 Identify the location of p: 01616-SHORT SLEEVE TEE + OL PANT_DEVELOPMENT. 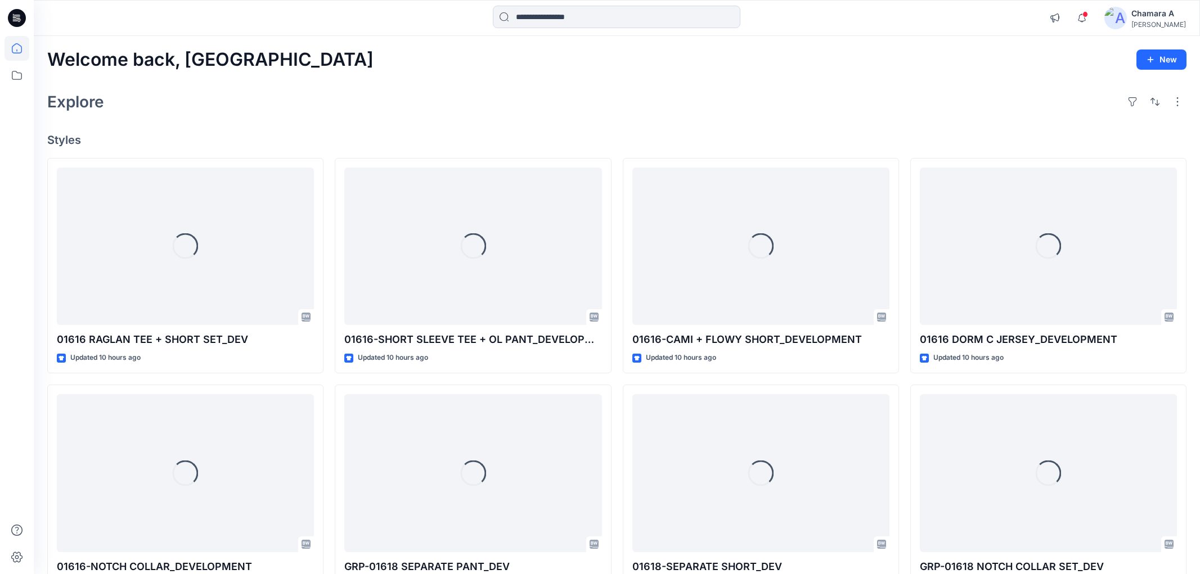
(472, 340).